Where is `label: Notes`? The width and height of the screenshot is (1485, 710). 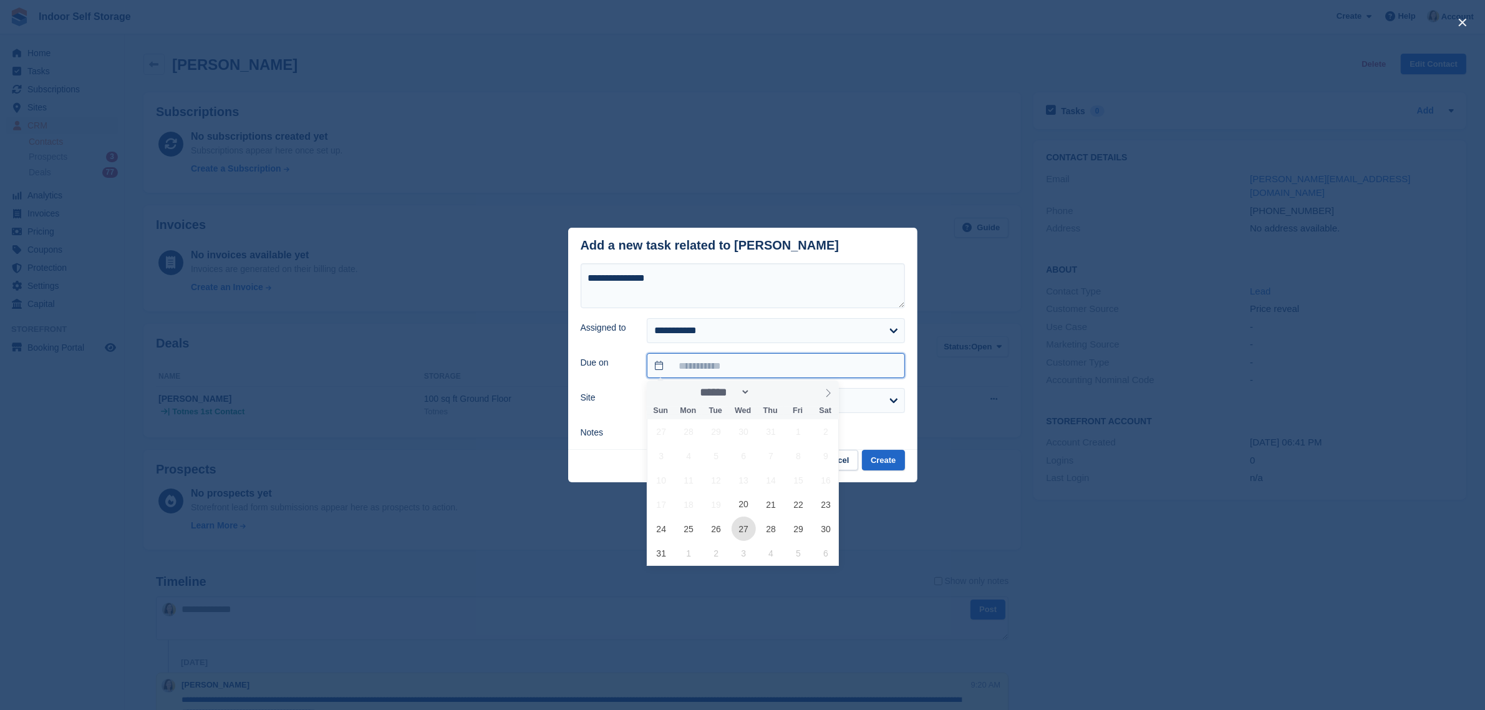 label: Notes is located at coordinates (606, 432).